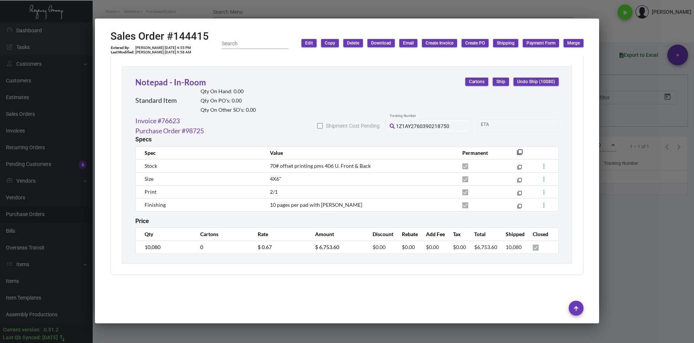 This screenshot has height=343, width=694. What do you see at coordinates (22, 329) in the screenshot?
I see `div: Current version:` at bounding box center [22, 329].